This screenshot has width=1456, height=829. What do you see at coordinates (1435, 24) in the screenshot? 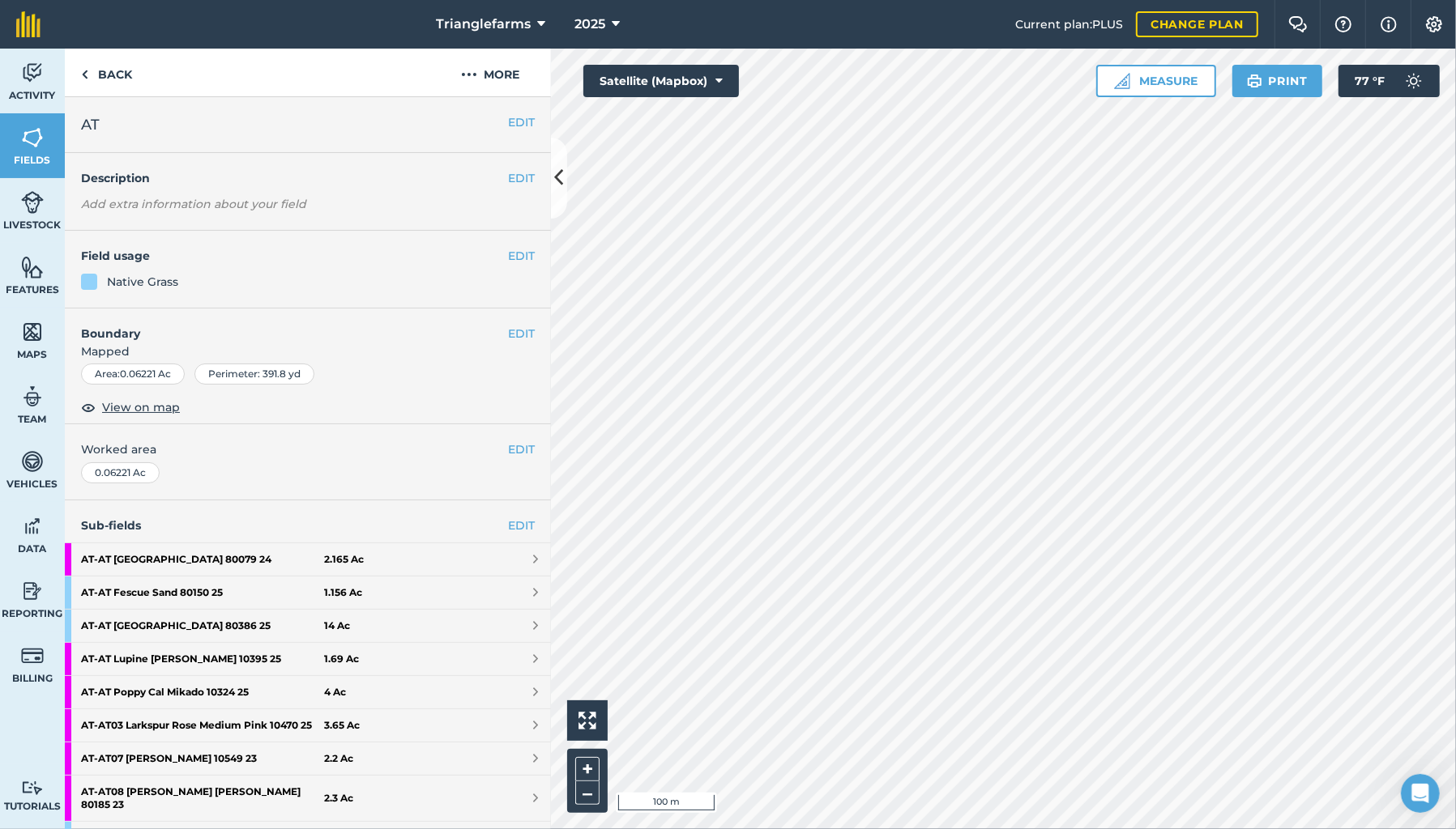
I see `img: A cog icon` at bounding box center [1435, 24].